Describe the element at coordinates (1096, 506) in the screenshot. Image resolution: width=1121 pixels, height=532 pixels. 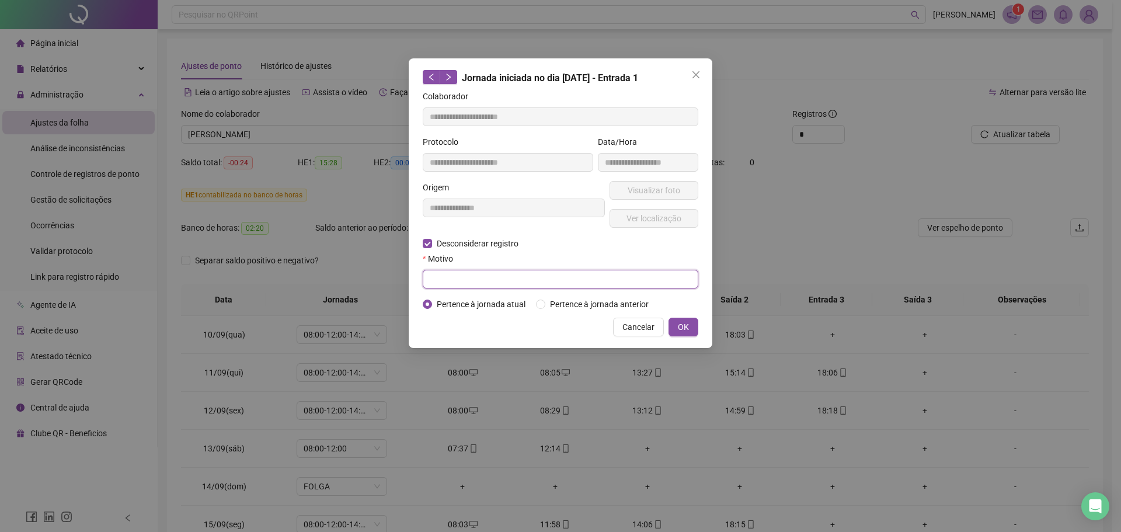
I see `div: Open Intercom Messenger` at that location.